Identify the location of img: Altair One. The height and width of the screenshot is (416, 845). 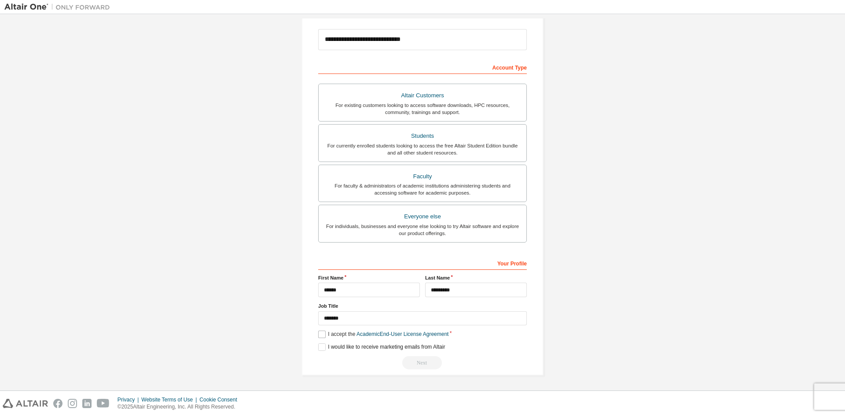
(59, 7).